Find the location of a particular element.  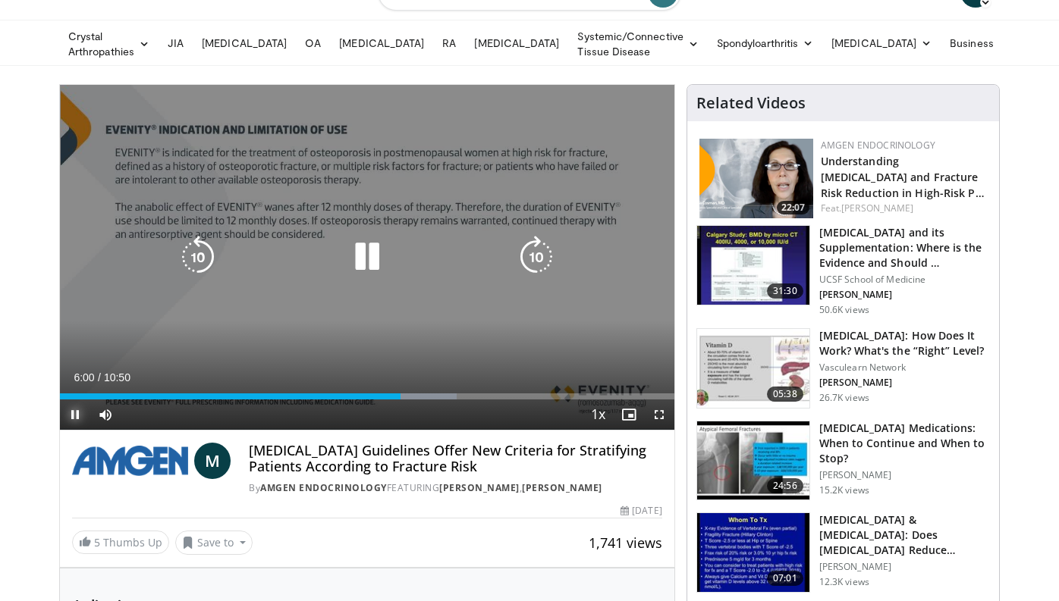

span: 10:50 is located at coordinates (117, 378).